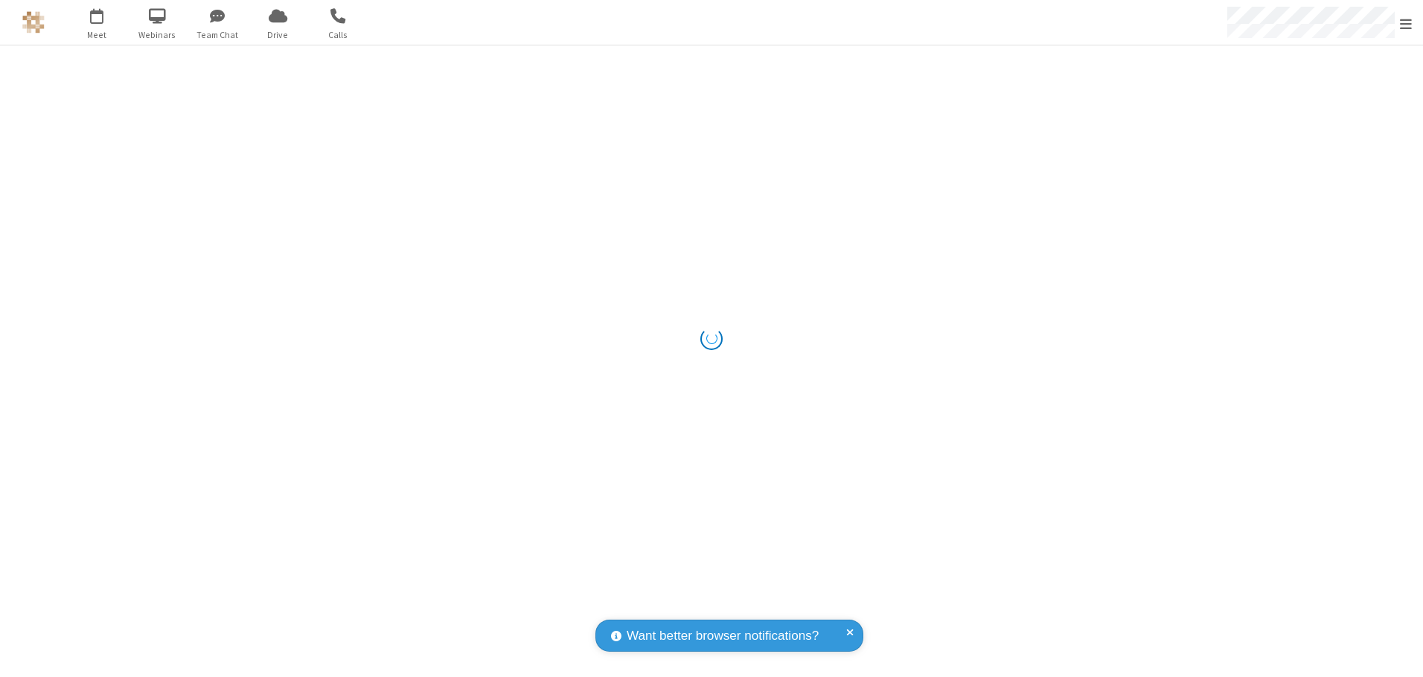  Describe the element at coordinates (157, 35) in the screenshot. I see `span: Webinars` at that location.